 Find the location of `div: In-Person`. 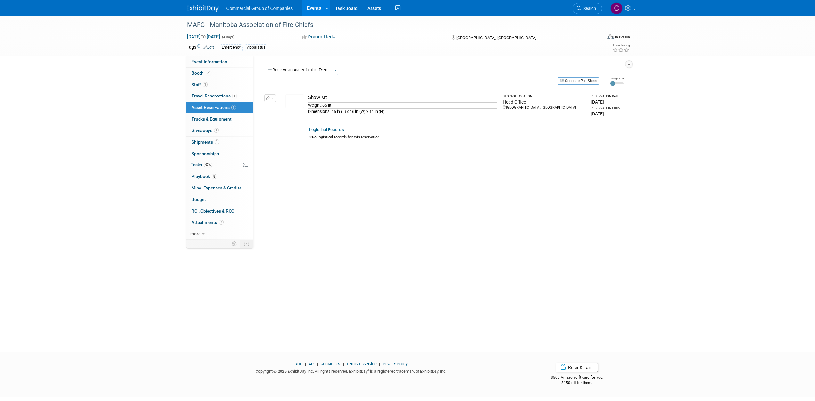

div: In-Person is located at coordinates (622, 37).